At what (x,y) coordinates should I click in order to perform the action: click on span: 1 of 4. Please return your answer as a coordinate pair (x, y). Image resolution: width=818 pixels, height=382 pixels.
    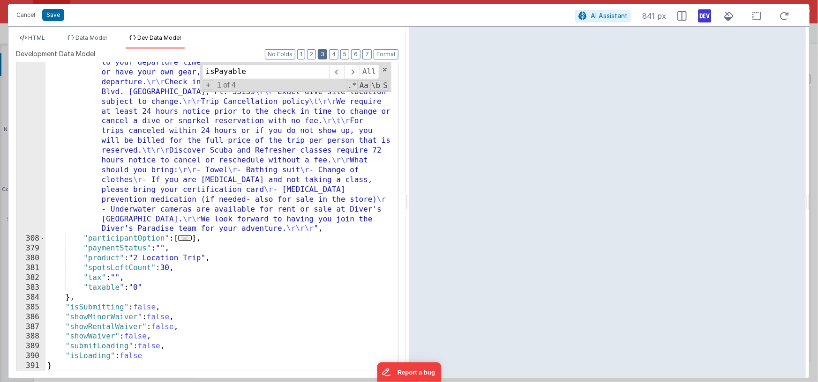
    Looking at the image, I should click on (226, 85).